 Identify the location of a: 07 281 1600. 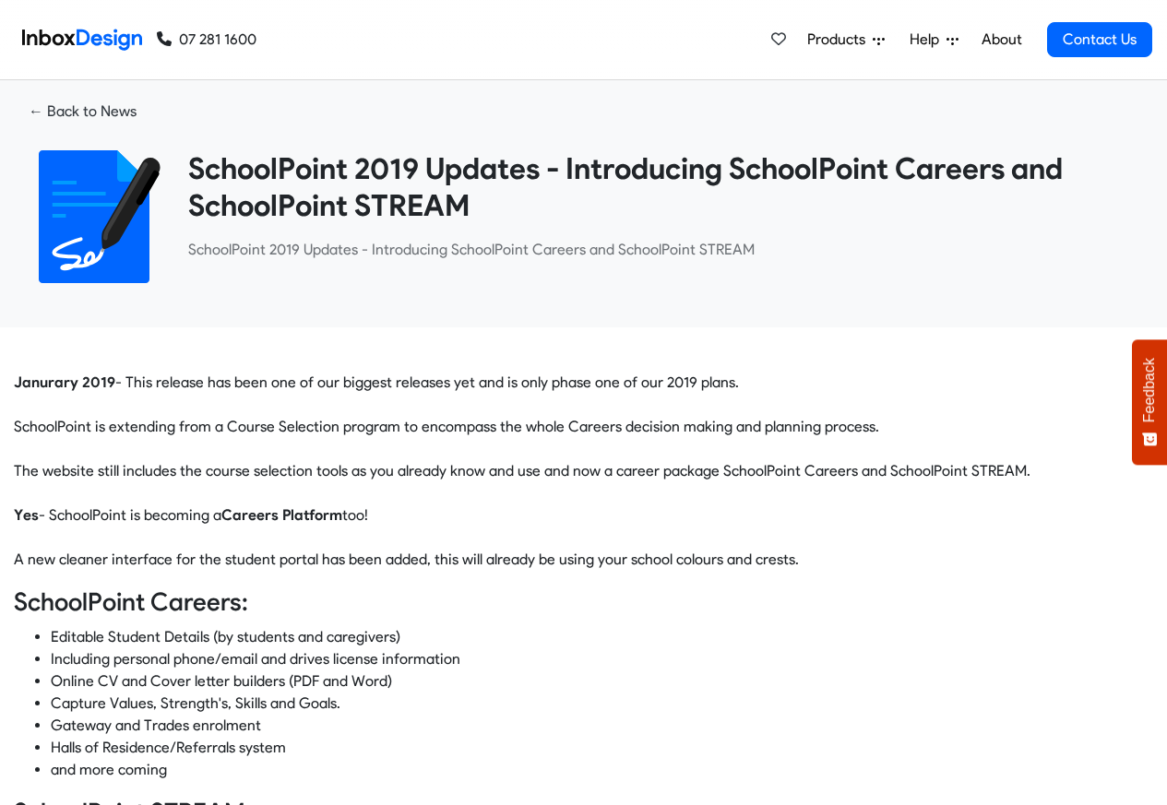
(207, 40).